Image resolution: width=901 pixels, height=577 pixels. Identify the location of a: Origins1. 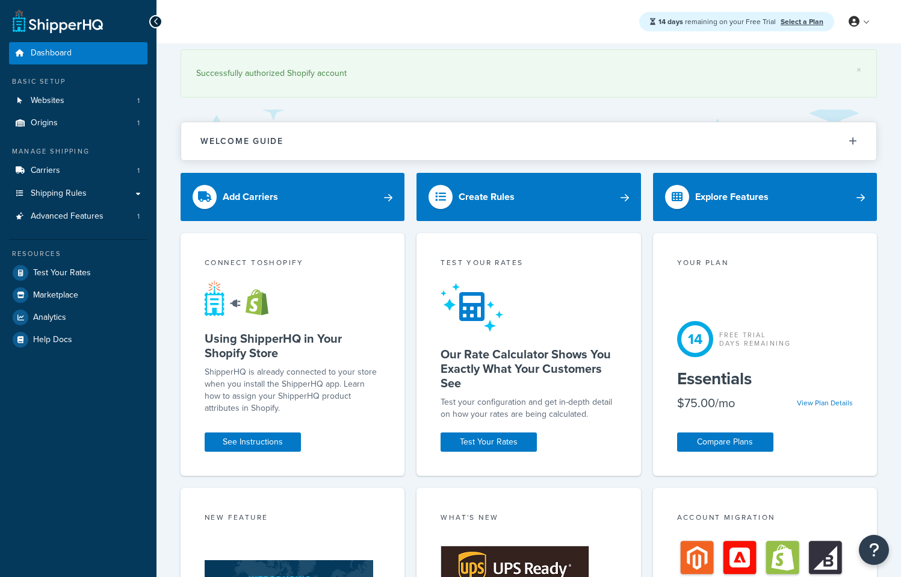
(78, 123).